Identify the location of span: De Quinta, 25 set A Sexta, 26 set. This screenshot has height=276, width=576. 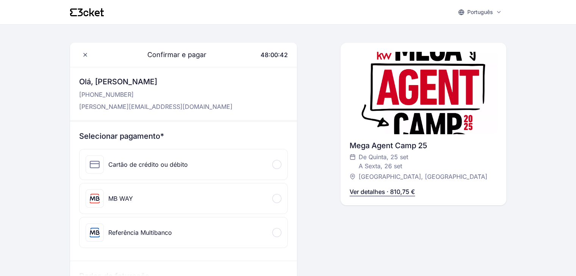
(383, 162).